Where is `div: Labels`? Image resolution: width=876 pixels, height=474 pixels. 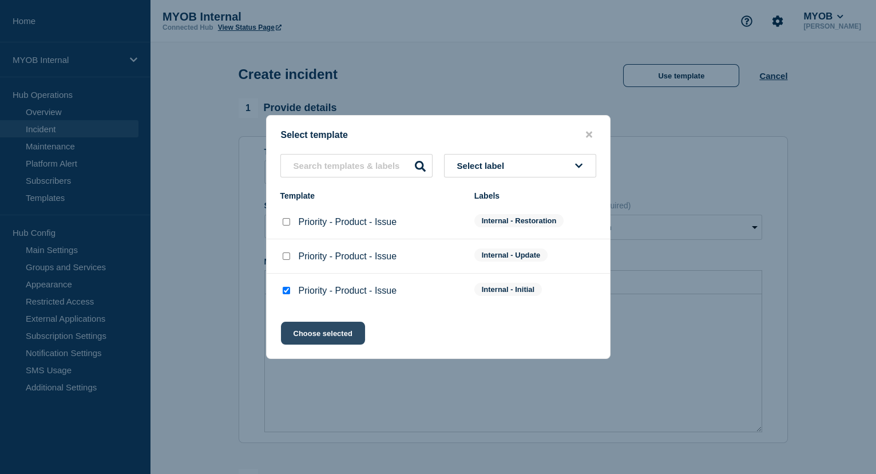
div: Labels is located at coordinates (535, 196).